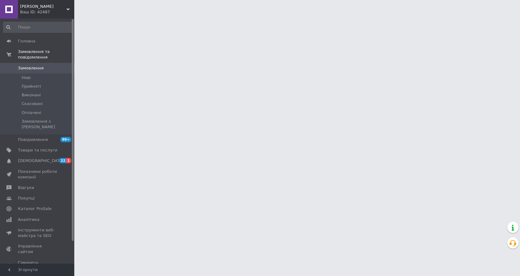 The image size is (520, 276). What do you see at coordinates (35, 209) in the screenshot?
I see `span: Каталог ProSale` at bounding box center [35, 209].